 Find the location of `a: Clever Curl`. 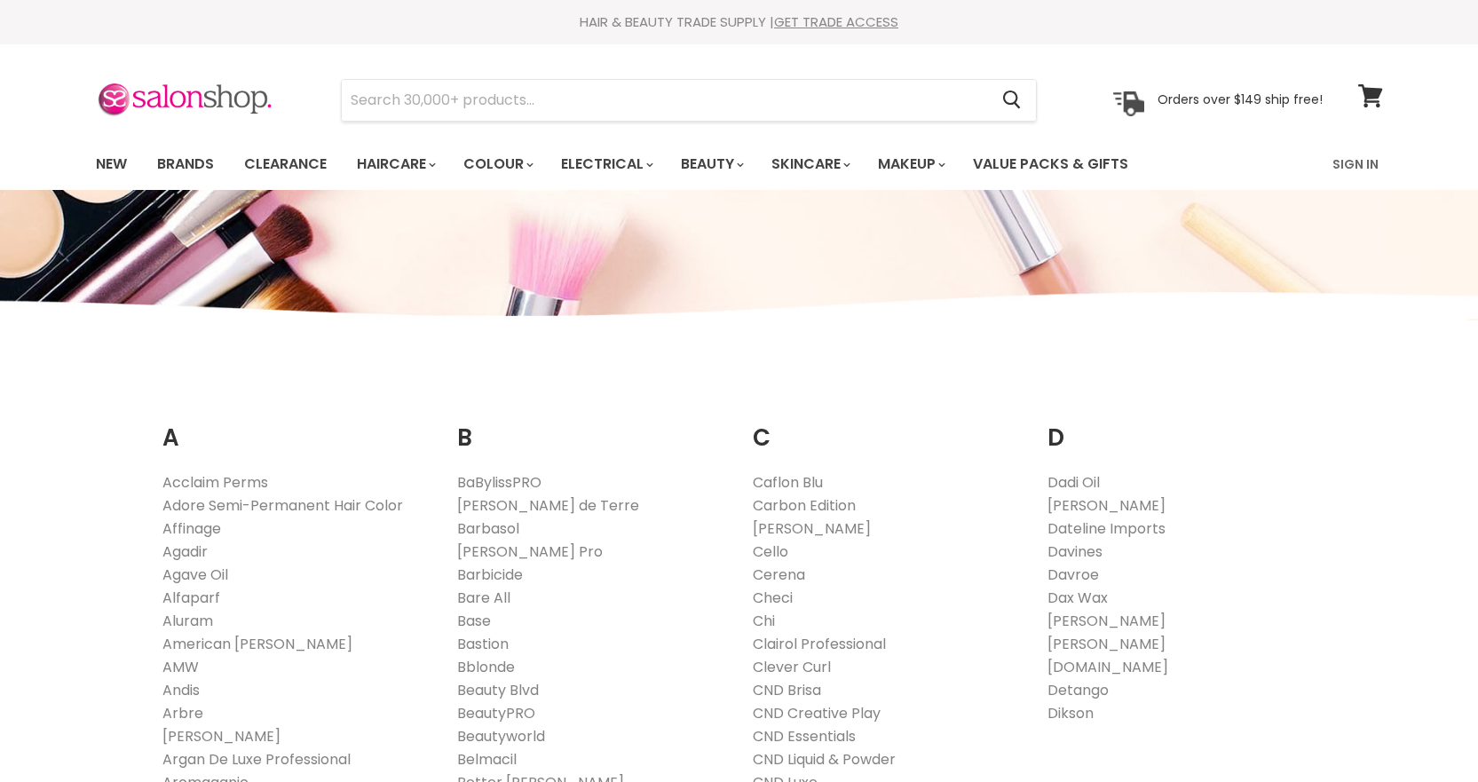

a: Clever Curl is located at coordinates (792, 667).